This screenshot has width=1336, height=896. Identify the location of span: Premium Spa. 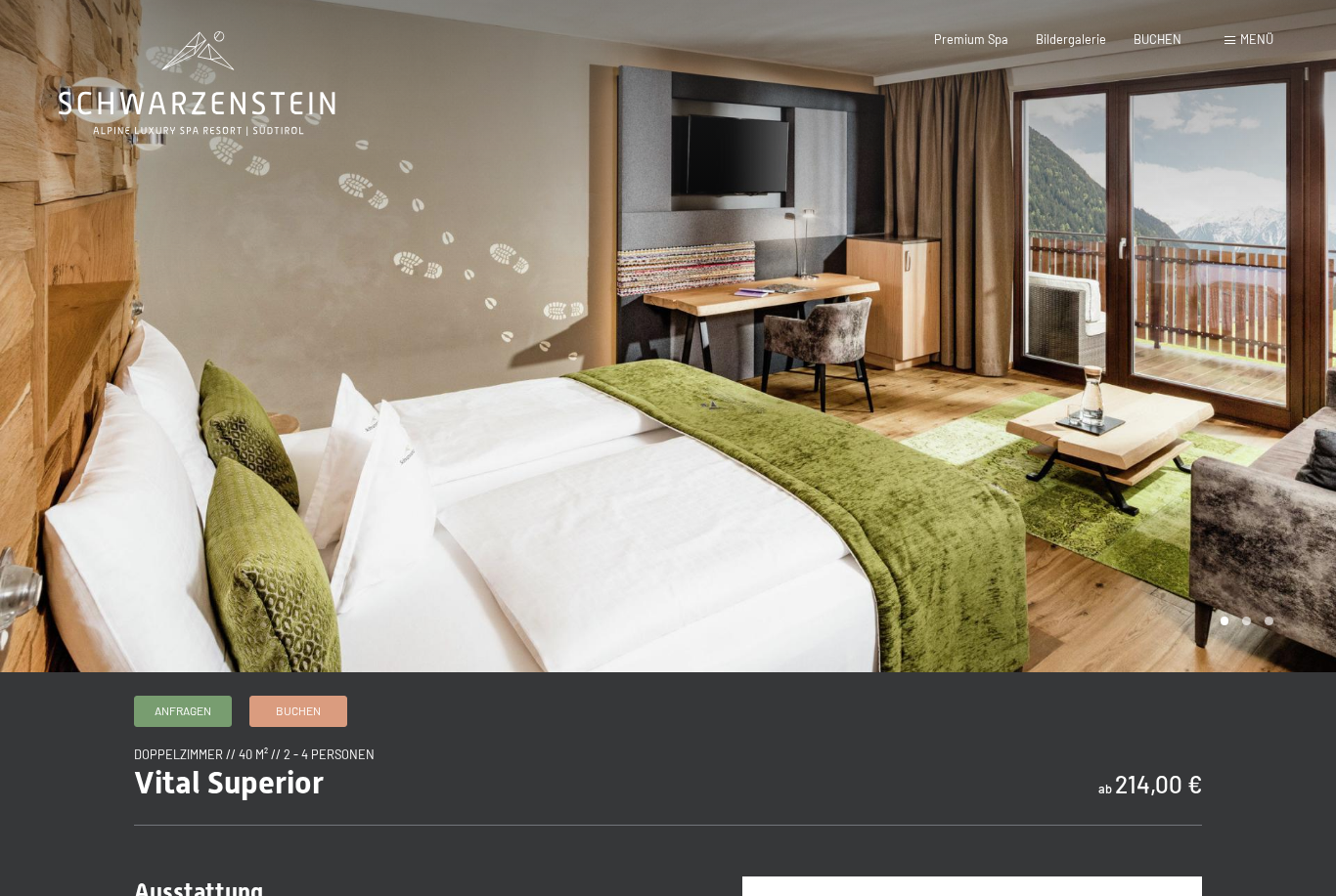
(971, 39).